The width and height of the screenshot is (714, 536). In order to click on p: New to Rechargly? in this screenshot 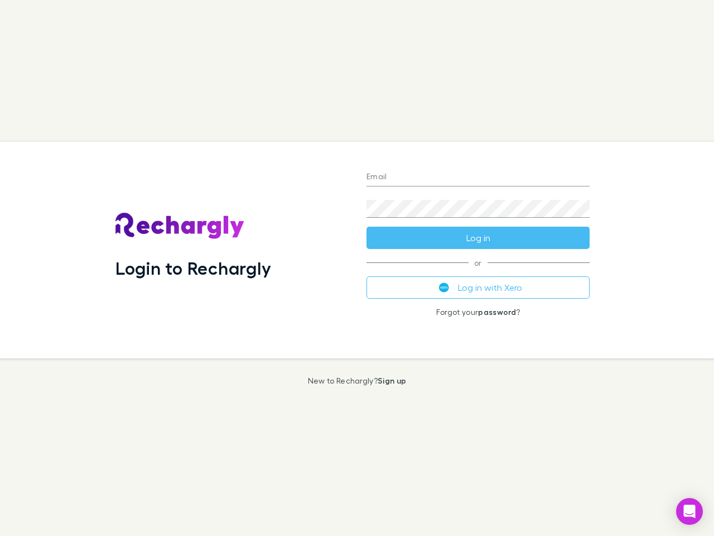, I will do `click(357, 381)`.